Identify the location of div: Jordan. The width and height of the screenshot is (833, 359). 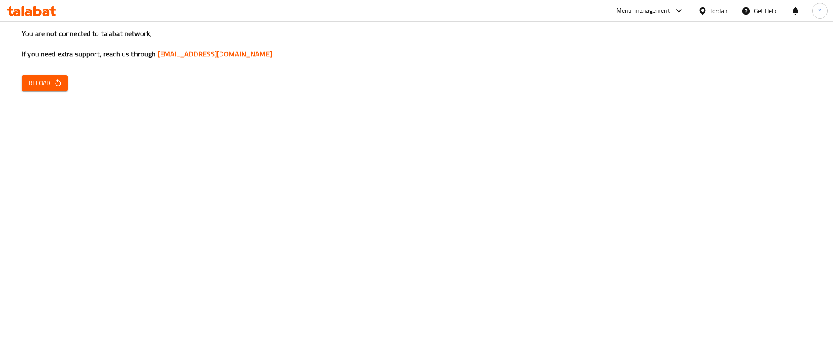
(719, 11).